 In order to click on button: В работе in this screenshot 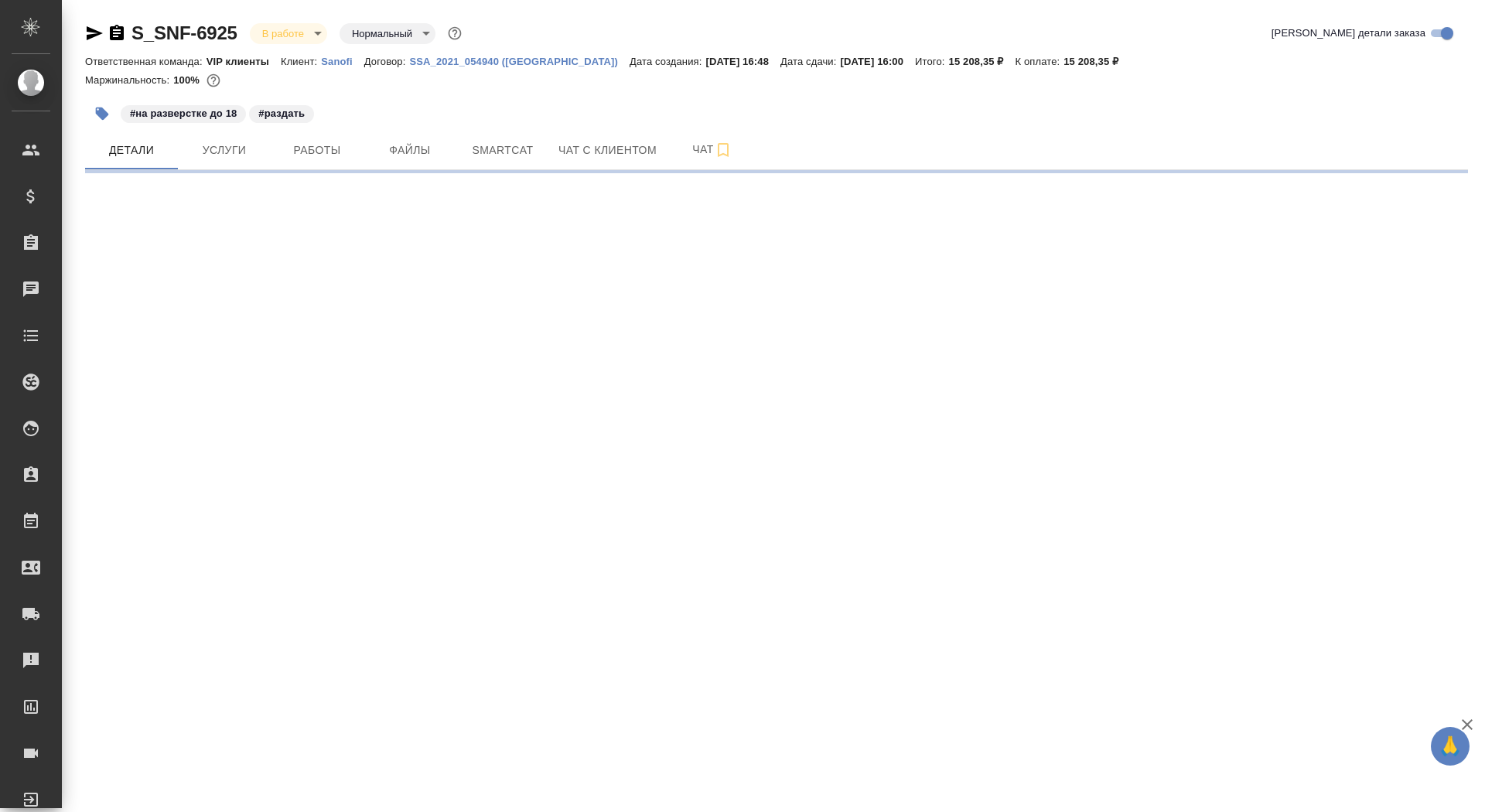, I will do `click(283, 33)`.